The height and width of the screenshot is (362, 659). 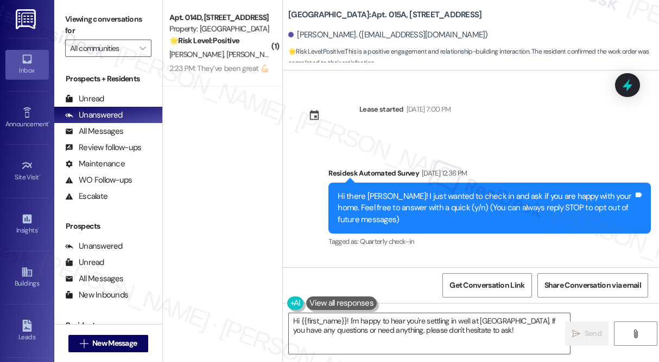 I want to click on a: Inbox, so click(x=27, y=65).